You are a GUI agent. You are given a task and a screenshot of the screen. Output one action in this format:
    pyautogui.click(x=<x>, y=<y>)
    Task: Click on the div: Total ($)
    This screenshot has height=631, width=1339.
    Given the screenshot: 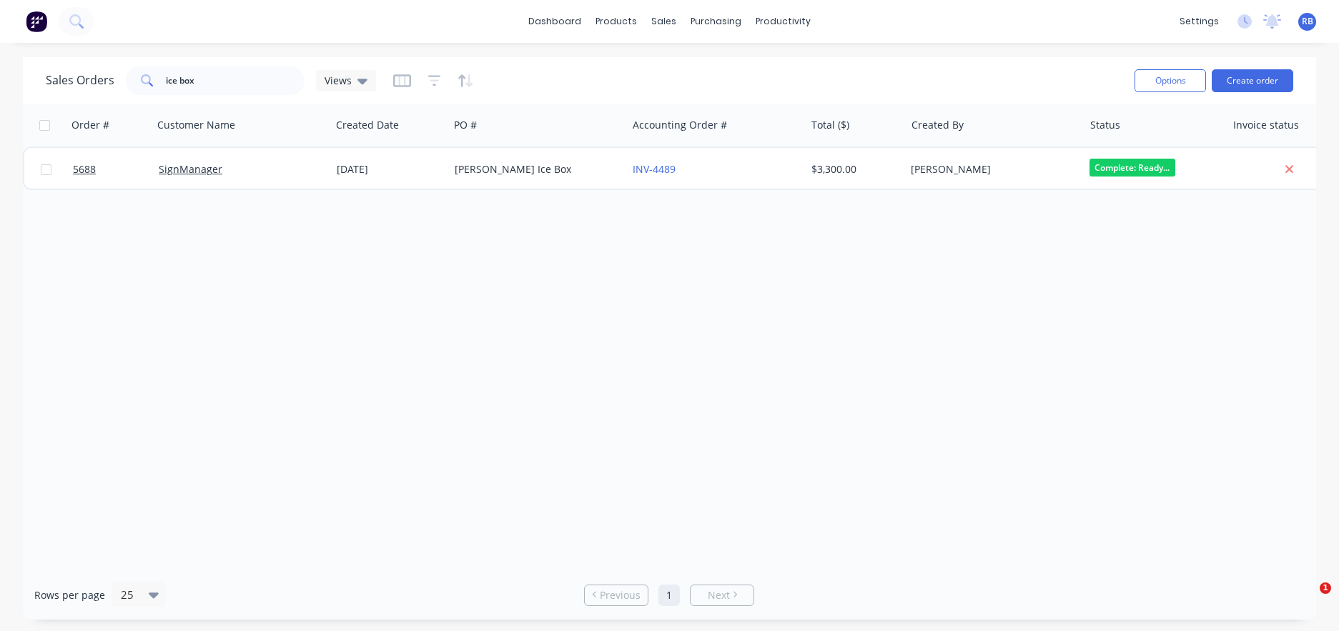 What is the action you would take?
    pyautogui.click(x=830, y=125)
    